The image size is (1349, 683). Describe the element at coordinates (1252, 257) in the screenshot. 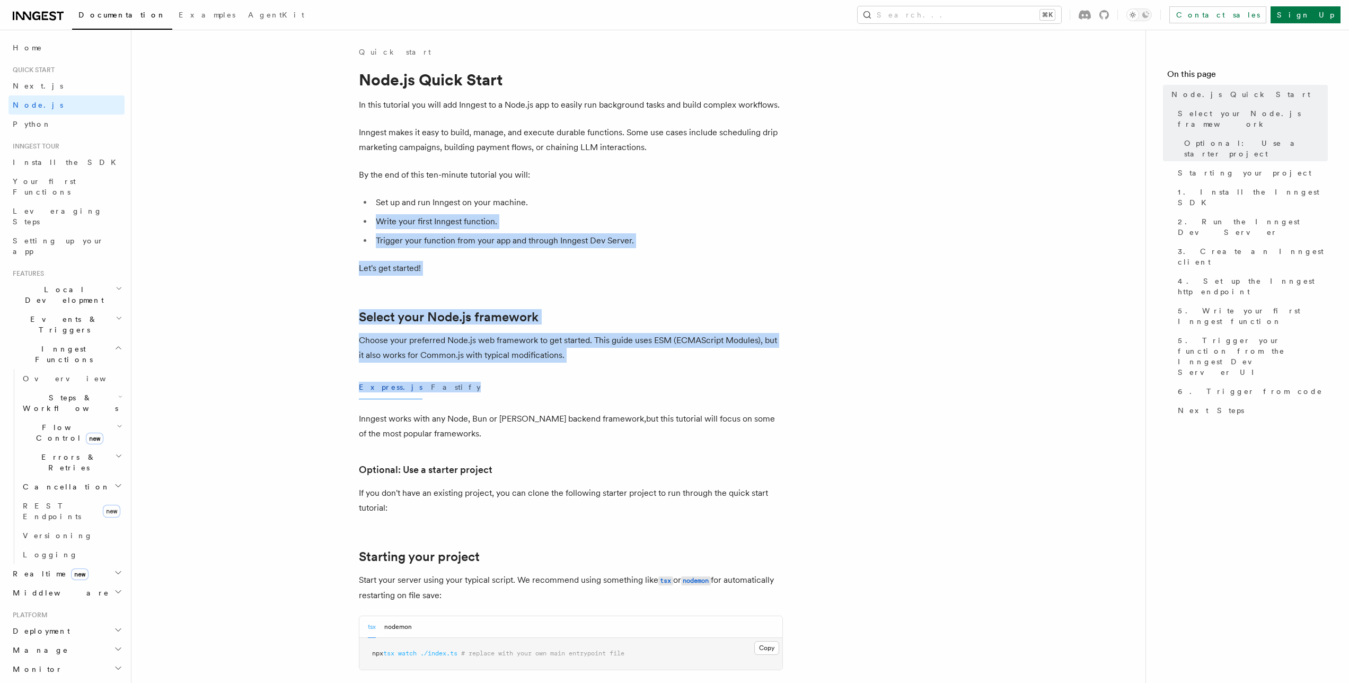

I see `span: 3. Create an Inngest client` at that location.